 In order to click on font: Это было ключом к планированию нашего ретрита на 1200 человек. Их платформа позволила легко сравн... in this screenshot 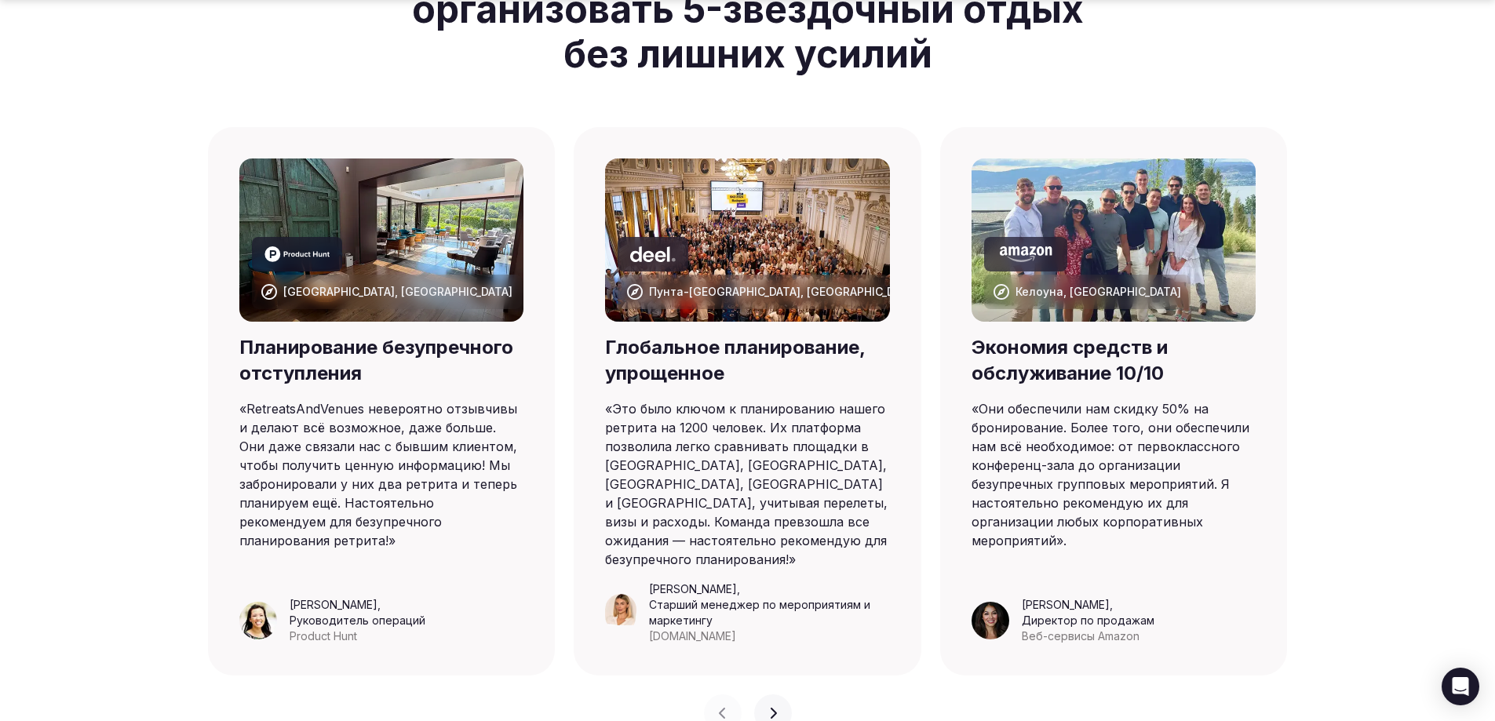, I will do `click(746, 484)`.